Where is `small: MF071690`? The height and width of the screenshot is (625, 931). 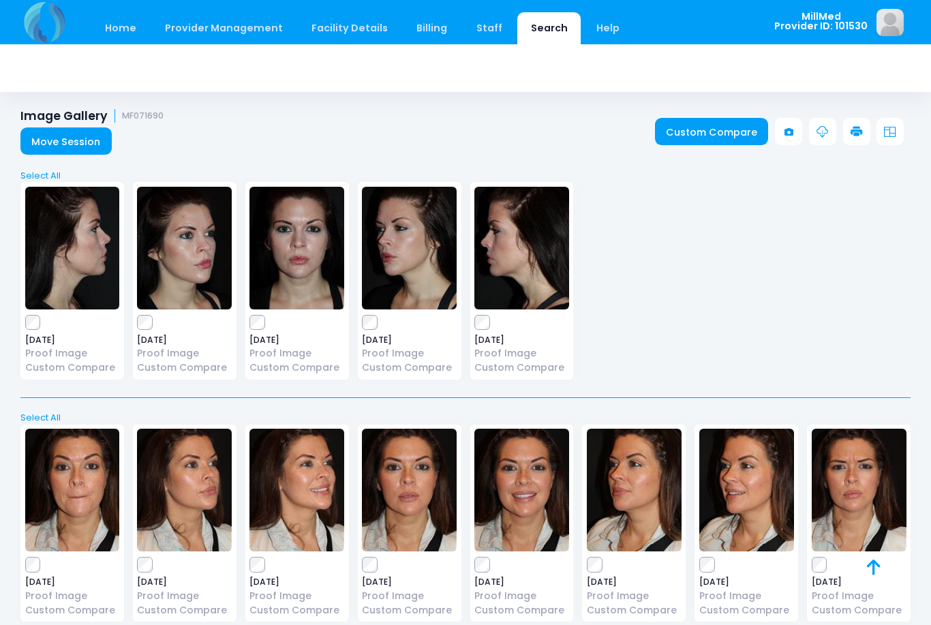 small: MF071690 is located at coordinates (142, 116).